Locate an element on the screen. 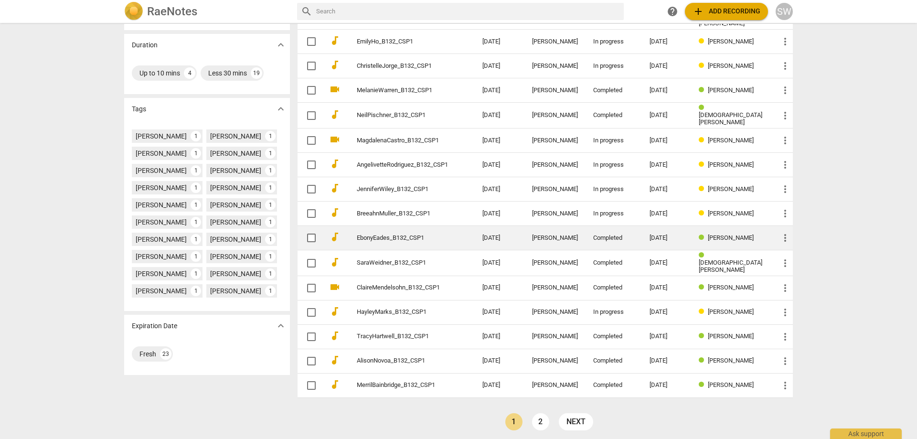  button: Upload is located at coordinates (726, 11).